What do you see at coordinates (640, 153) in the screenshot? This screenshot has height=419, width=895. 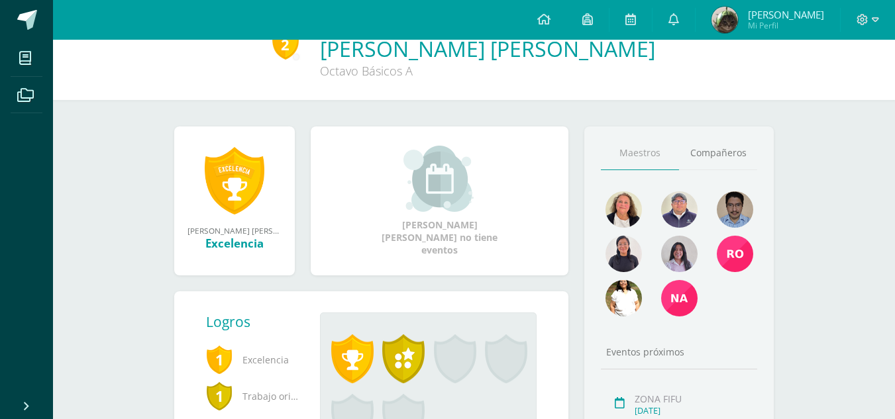 I see `a: Maestros` at bounding box center [640, 153].